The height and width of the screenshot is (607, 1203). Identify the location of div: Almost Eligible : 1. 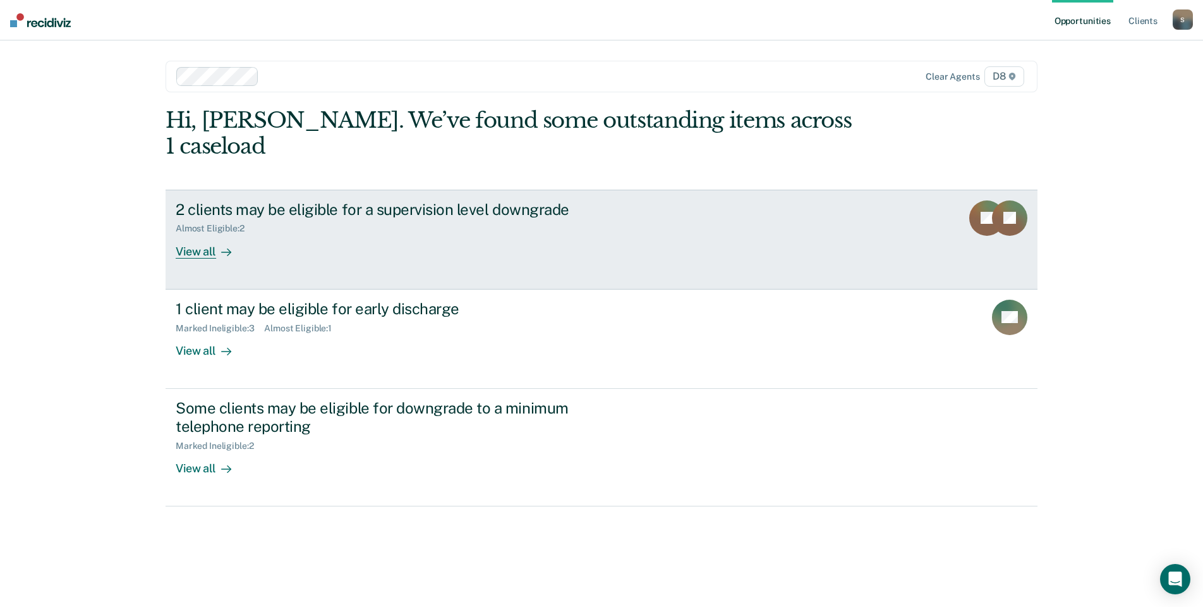
(303, 328).